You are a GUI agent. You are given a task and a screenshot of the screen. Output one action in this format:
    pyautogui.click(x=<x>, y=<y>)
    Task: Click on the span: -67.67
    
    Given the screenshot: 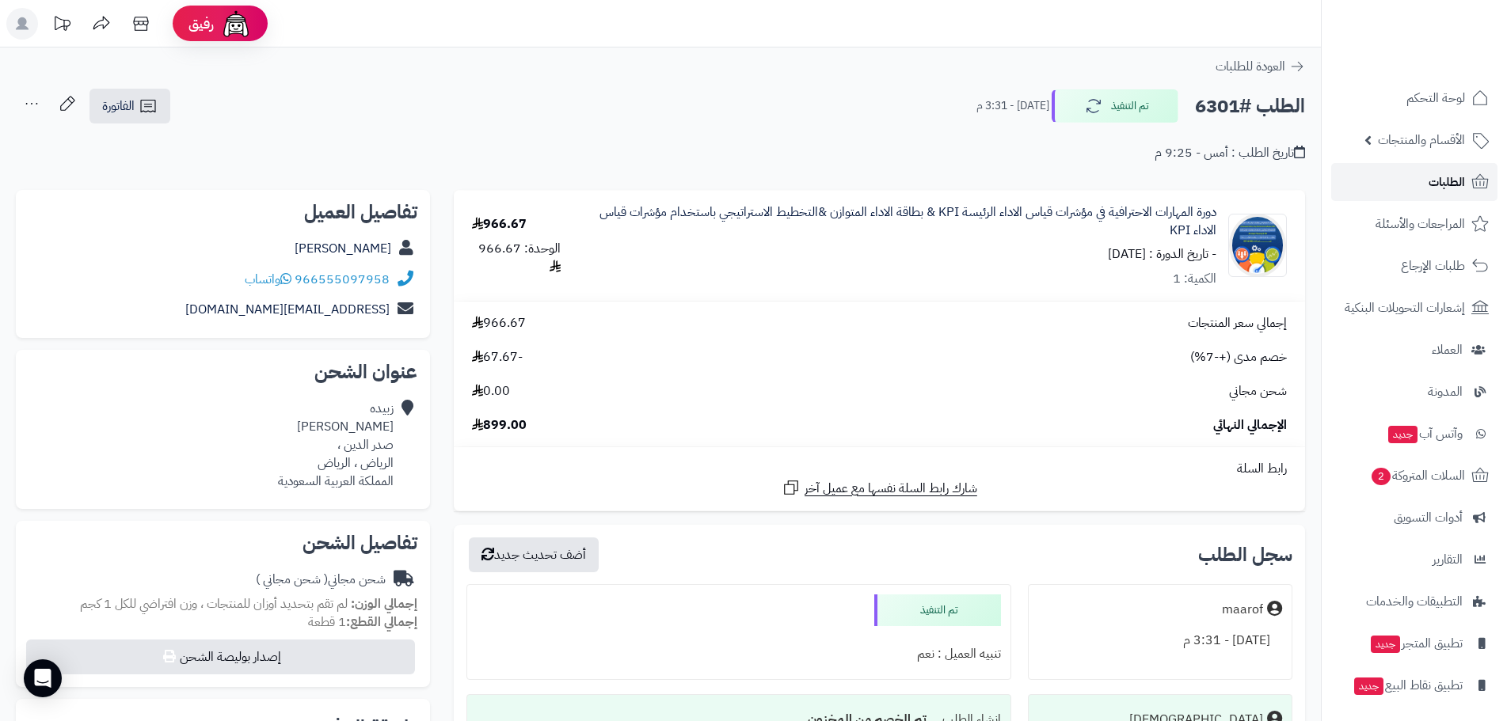 What is the action you would take?
    pyautogui.click(x=497, y=357)
    